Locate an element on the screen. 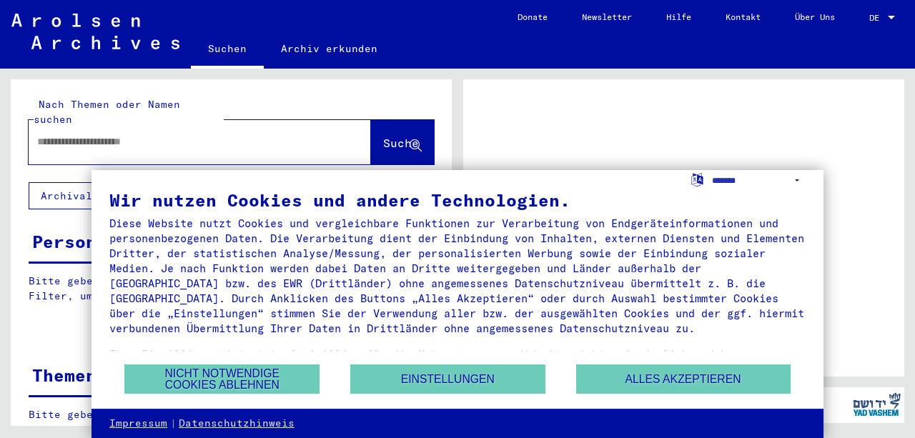  button: Einstellungen is located at coordinates (448, 379).